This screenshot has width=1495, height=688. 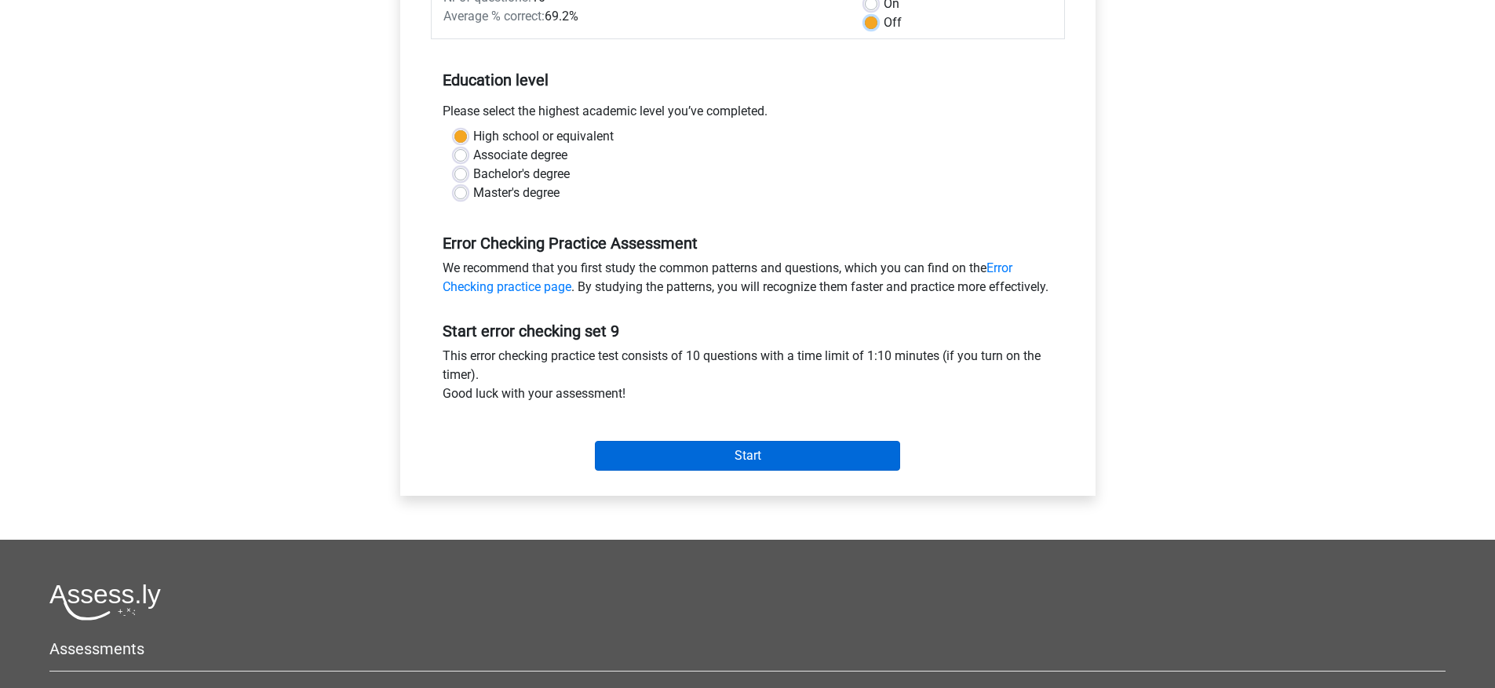 What do you see at coordinates (728, 277) in the screenshot?
I see `a: Error Checking practice page` at bounding box center [728, 277].